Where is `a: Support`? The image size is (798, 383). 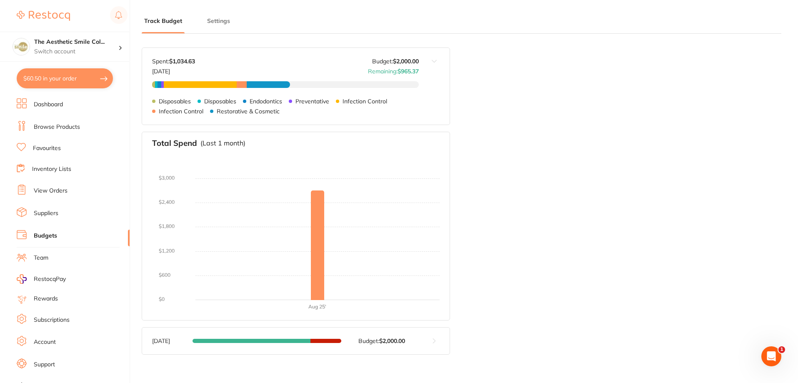
a: Support is located at coordinates (44, 365).